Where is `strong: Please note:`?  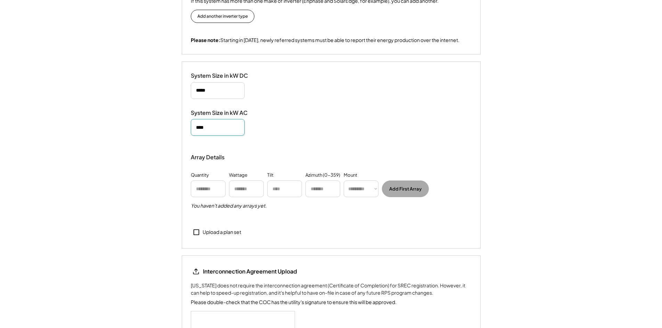 strong: Please note: is located at coordinates (205, 40).